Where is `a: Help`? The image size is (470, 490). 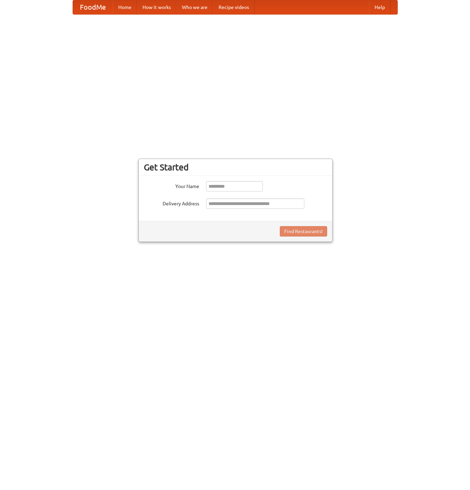
a: Help is located at coordinates (380, 7).